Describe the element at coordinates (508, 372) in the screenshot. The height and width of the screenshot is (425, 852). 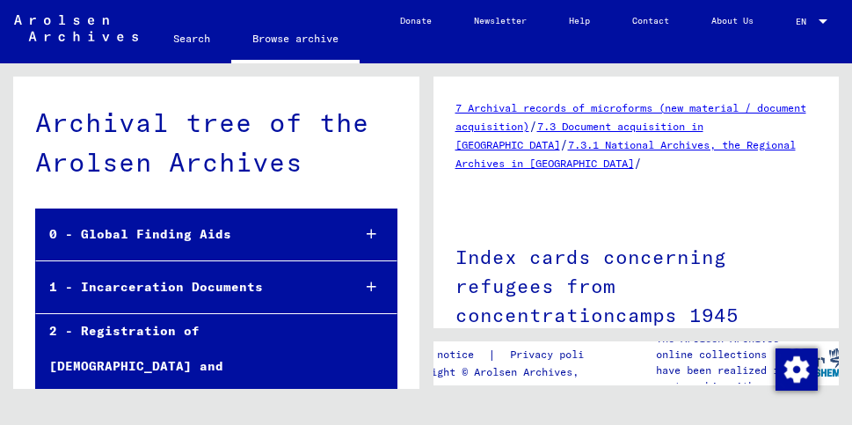
I see `p: Copyright © Arolsen Archives, 2021` at that location.